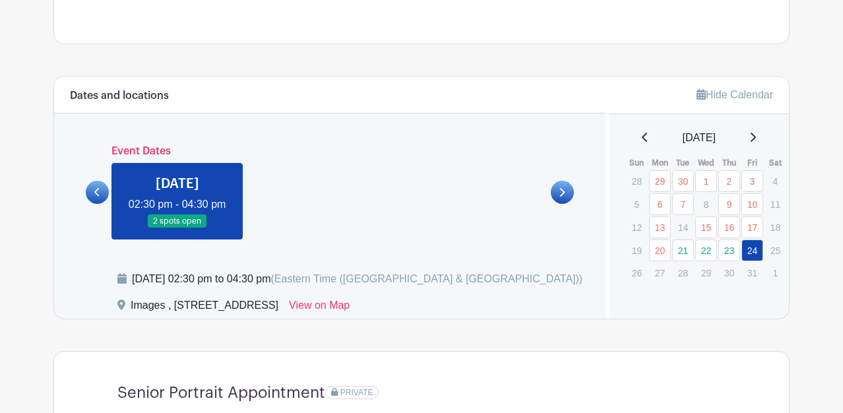 Image resolution: width=843 pixels, height=413 pixels. Describe the element at coordinates (752, 163) in the screenshot. I see `th: Fri` at that location.